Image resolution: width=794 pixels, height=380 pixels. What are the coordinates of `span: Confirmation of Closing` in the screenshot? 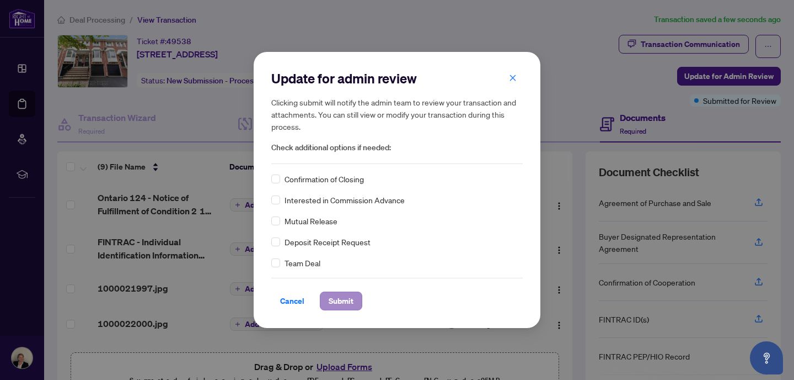 It's located at (324, 179).